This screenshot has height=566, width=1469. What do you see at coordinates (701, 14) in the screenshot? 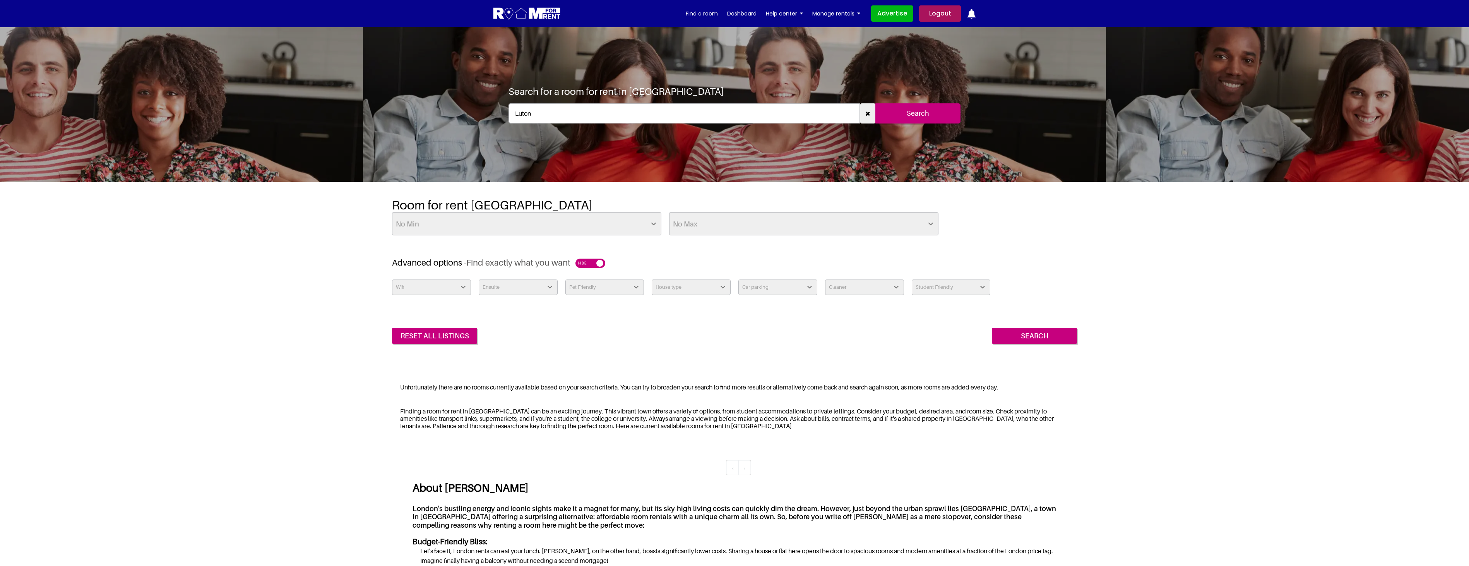
I see `a: Find a room` at bounding box center [701, 14].